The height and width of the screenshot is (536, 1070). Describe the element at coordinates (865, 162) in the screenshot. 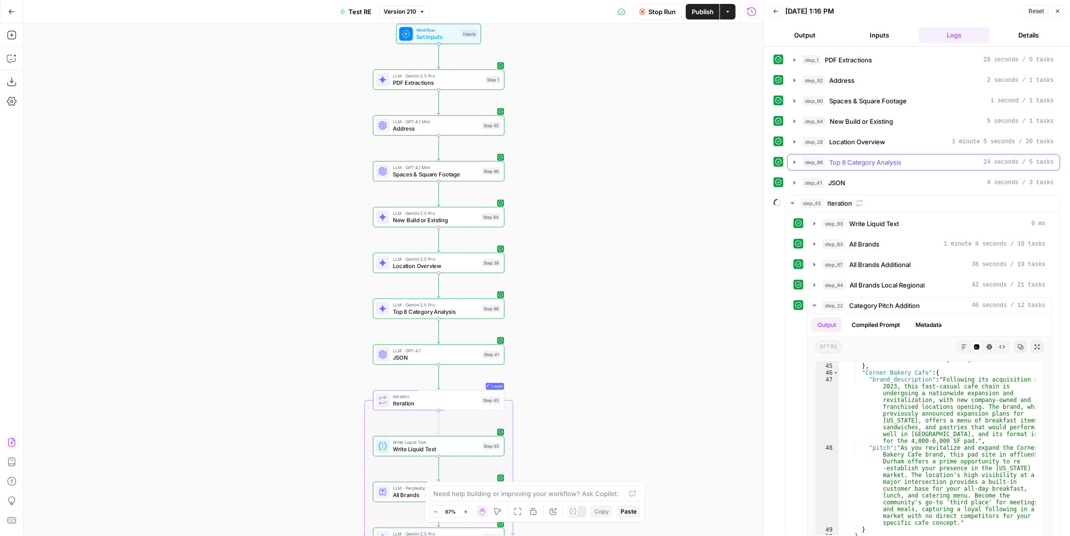

I see `span: Top 8 Category Analysis` at that location.